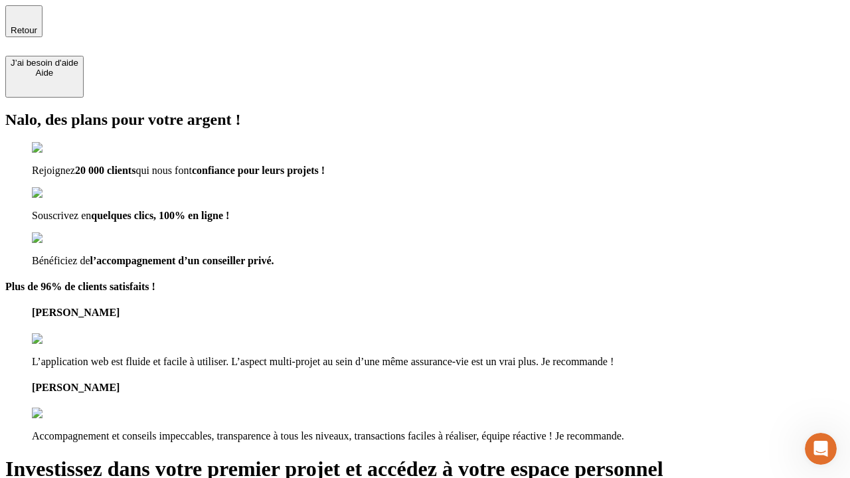 The width and height of the screenshot is (850, 478). I want to click on h4: Plus de 96% de clients satisfaits !, so click(425, 287).